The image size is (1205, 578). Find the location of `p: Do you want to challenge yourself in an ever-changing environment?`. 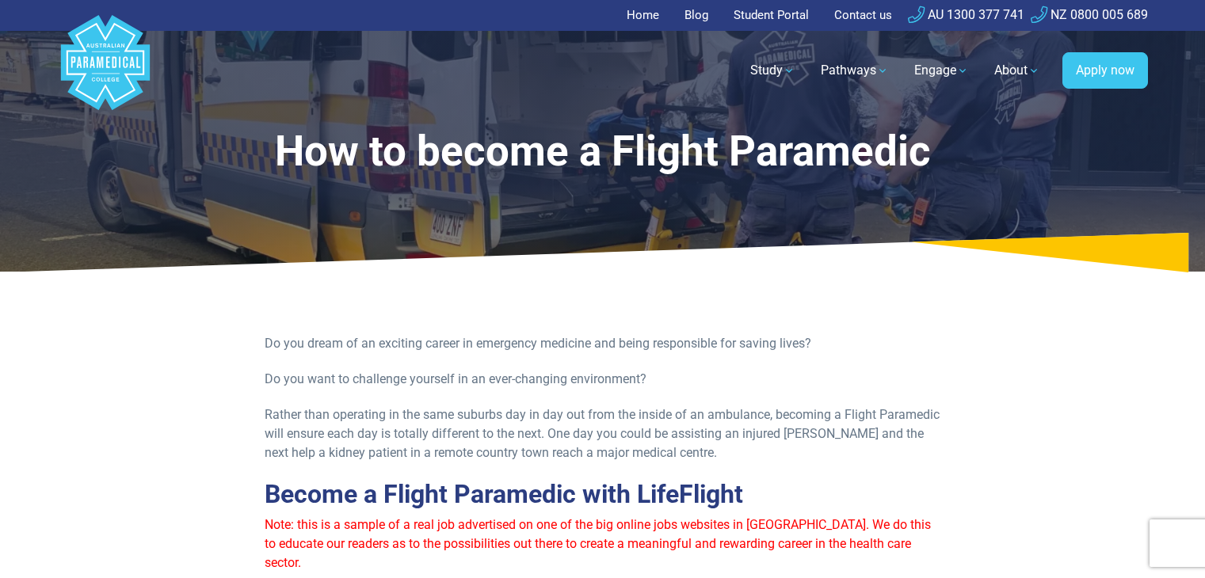

p: Do you want to challenge yourself in an ever-changing environment? is located at coordinates (602, 379).